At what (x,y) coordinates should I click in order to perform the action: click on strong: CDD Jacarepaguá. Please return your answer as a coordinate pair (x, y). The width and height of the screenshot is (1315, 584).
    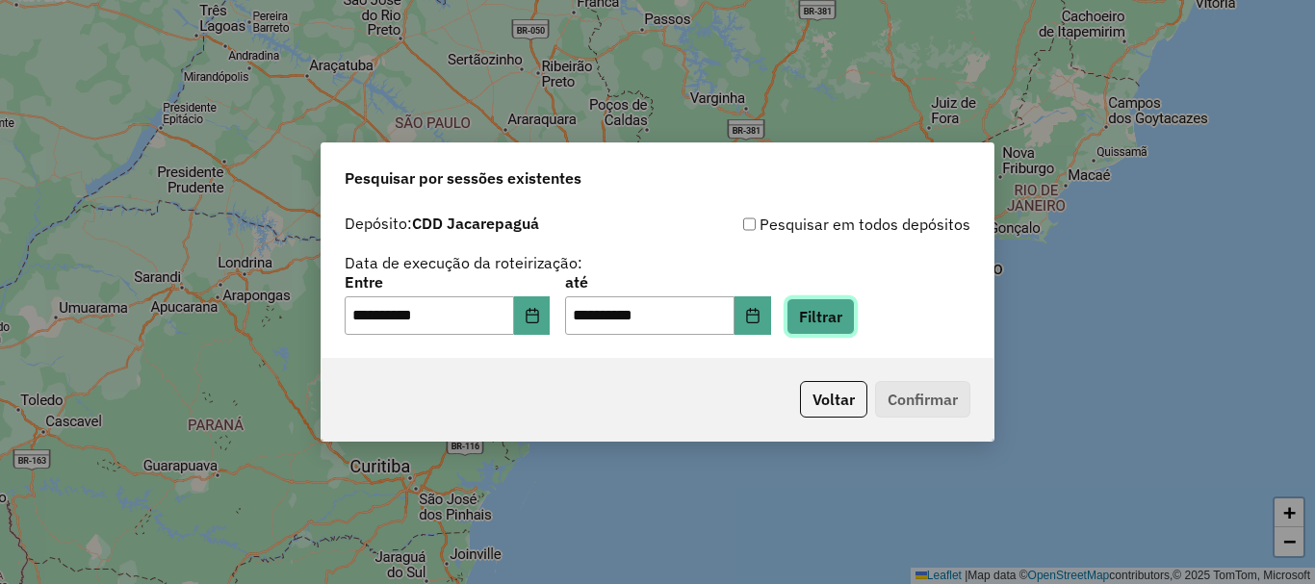
    Looking at the image, I should click on (475, 223).